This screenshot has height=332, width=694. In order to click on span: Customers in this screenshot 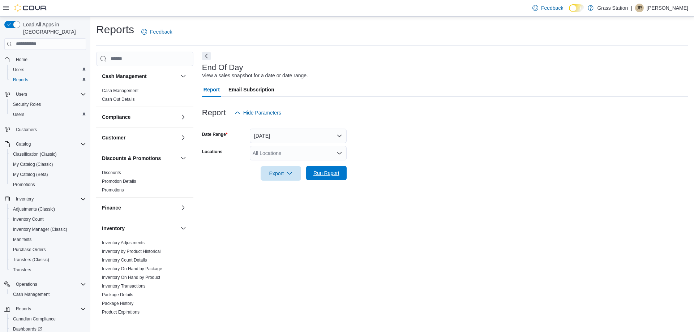, I will do `click(50, 129)`.